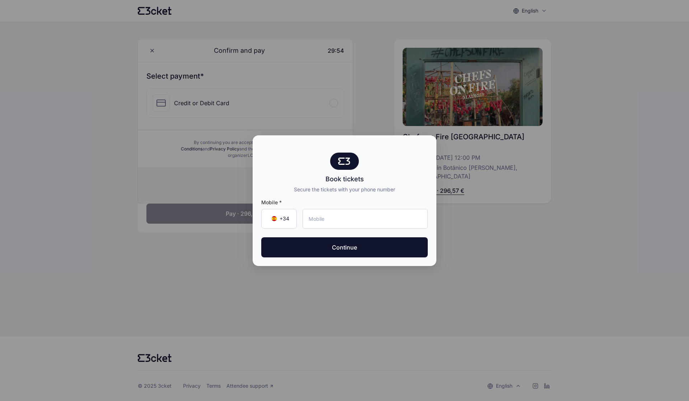 This screenshot has height=401, width=689. I want to click on div: Book tickets, so click(345, 179).